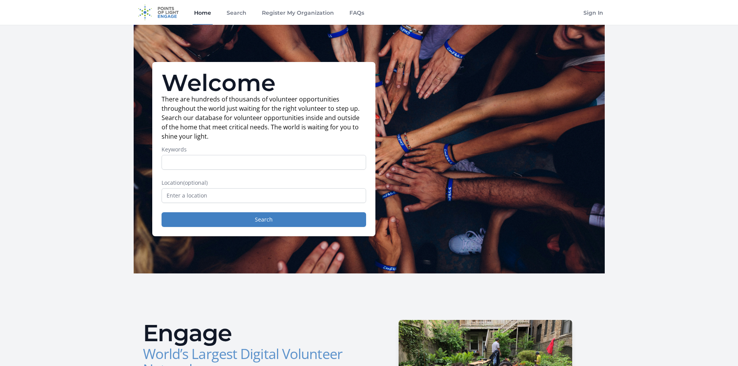 This screenshot has height=366, width=738. What do you see at coordinates (264, 150) in the screenshot?
I see `label: Keywords` at bounding box center [264, 150].